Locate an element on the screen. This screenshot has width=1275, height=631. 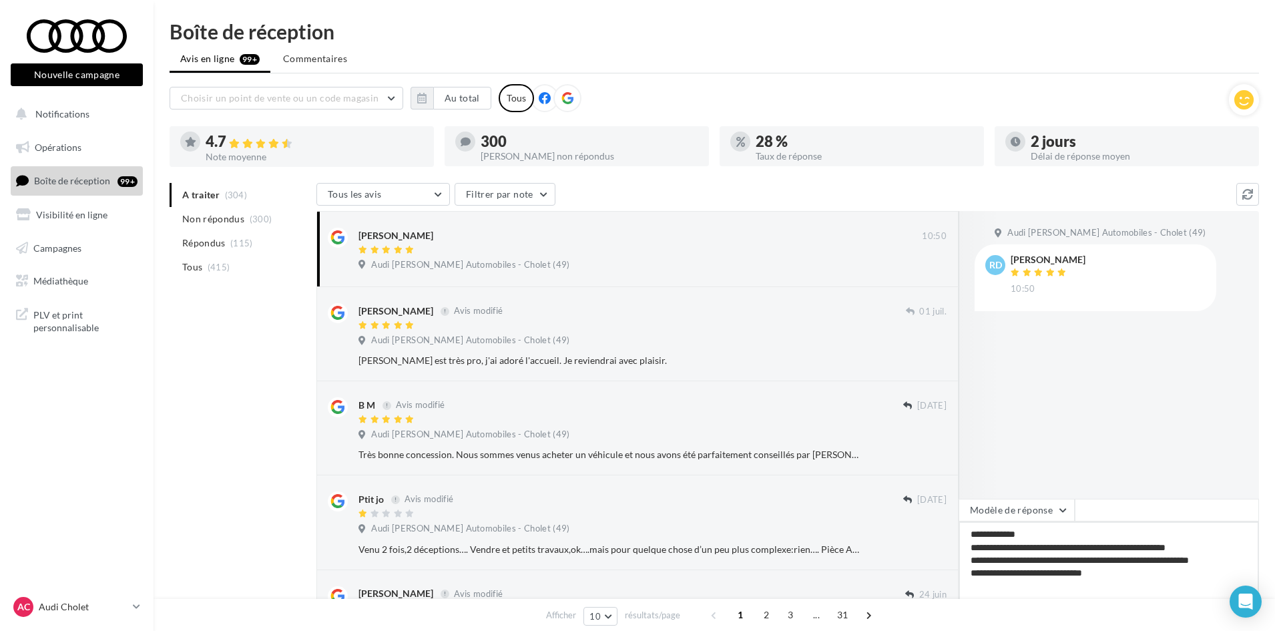
div: 2 jours is located at coordinates (1140, 142).